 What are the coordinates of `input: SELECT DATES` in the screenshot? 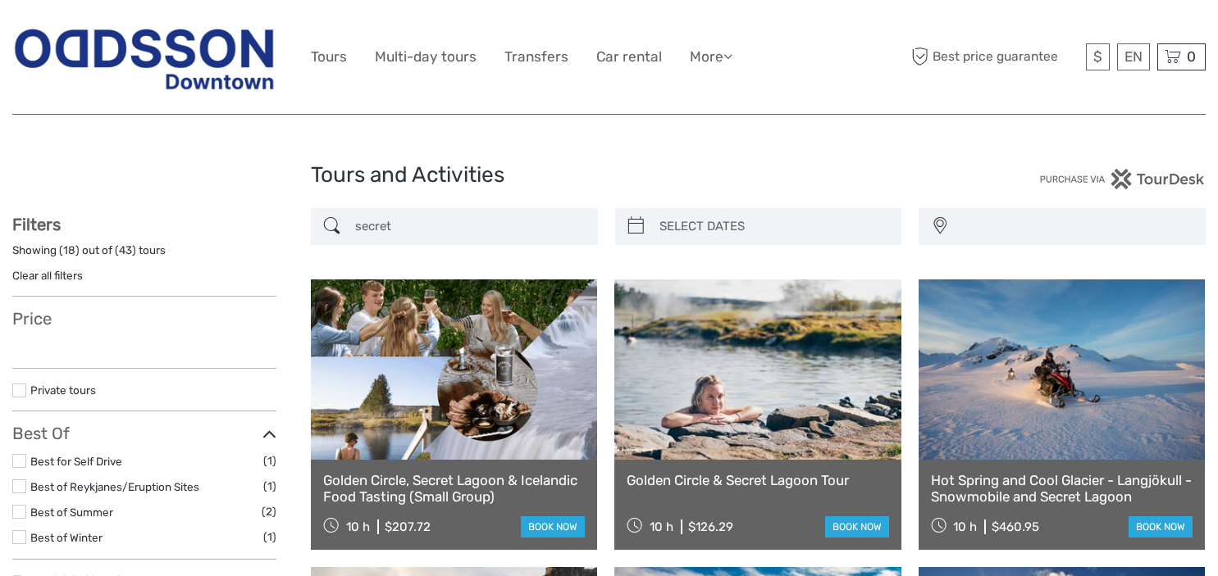 It's located at (773, 226).